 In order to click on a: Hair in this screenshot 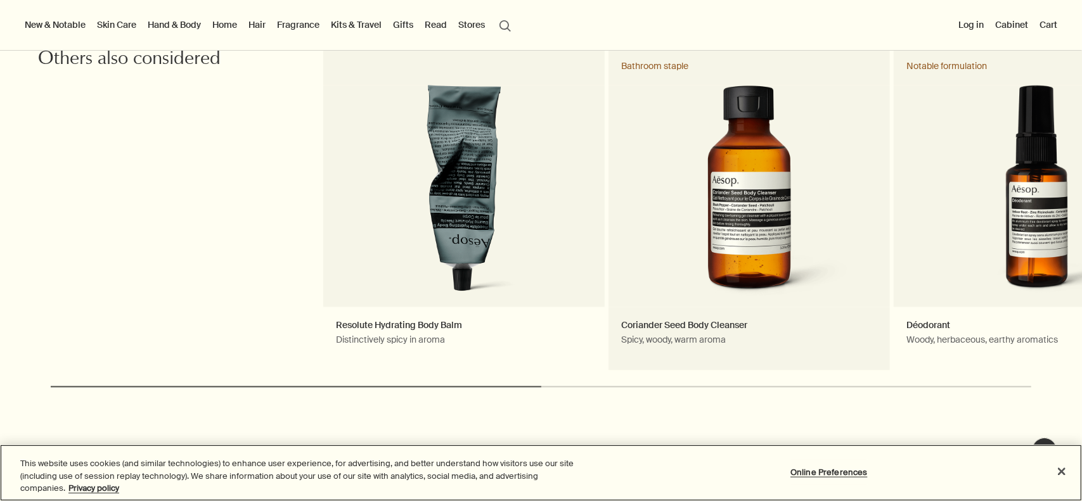, I will do `click(257, 25)`.